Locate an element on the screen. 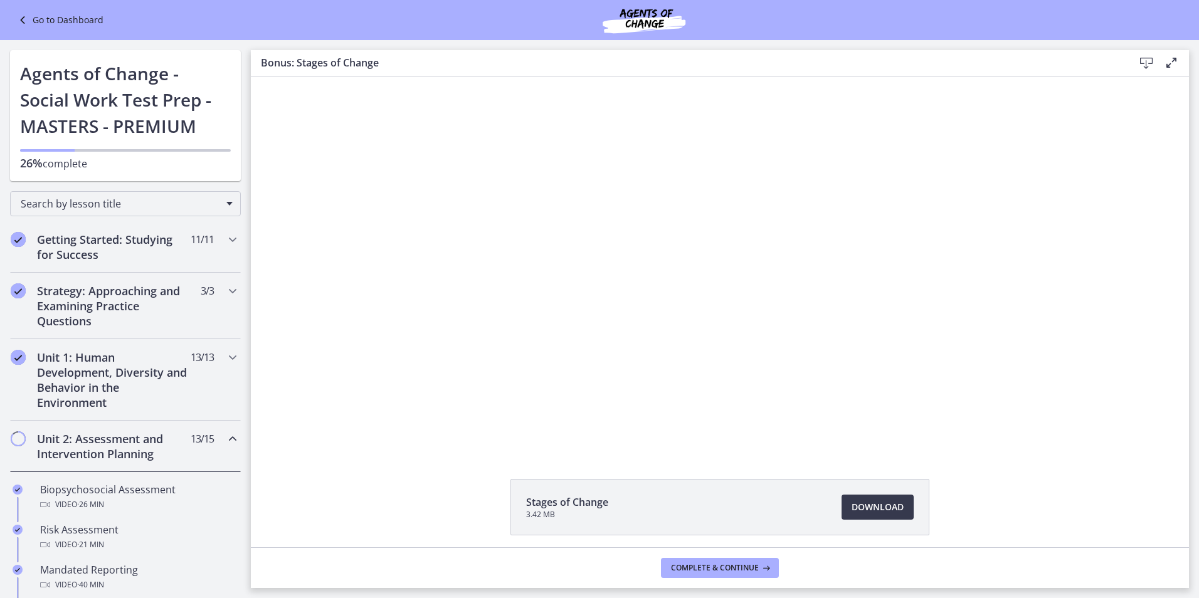  span: Stages of Change is located at coordinates (567, 502).